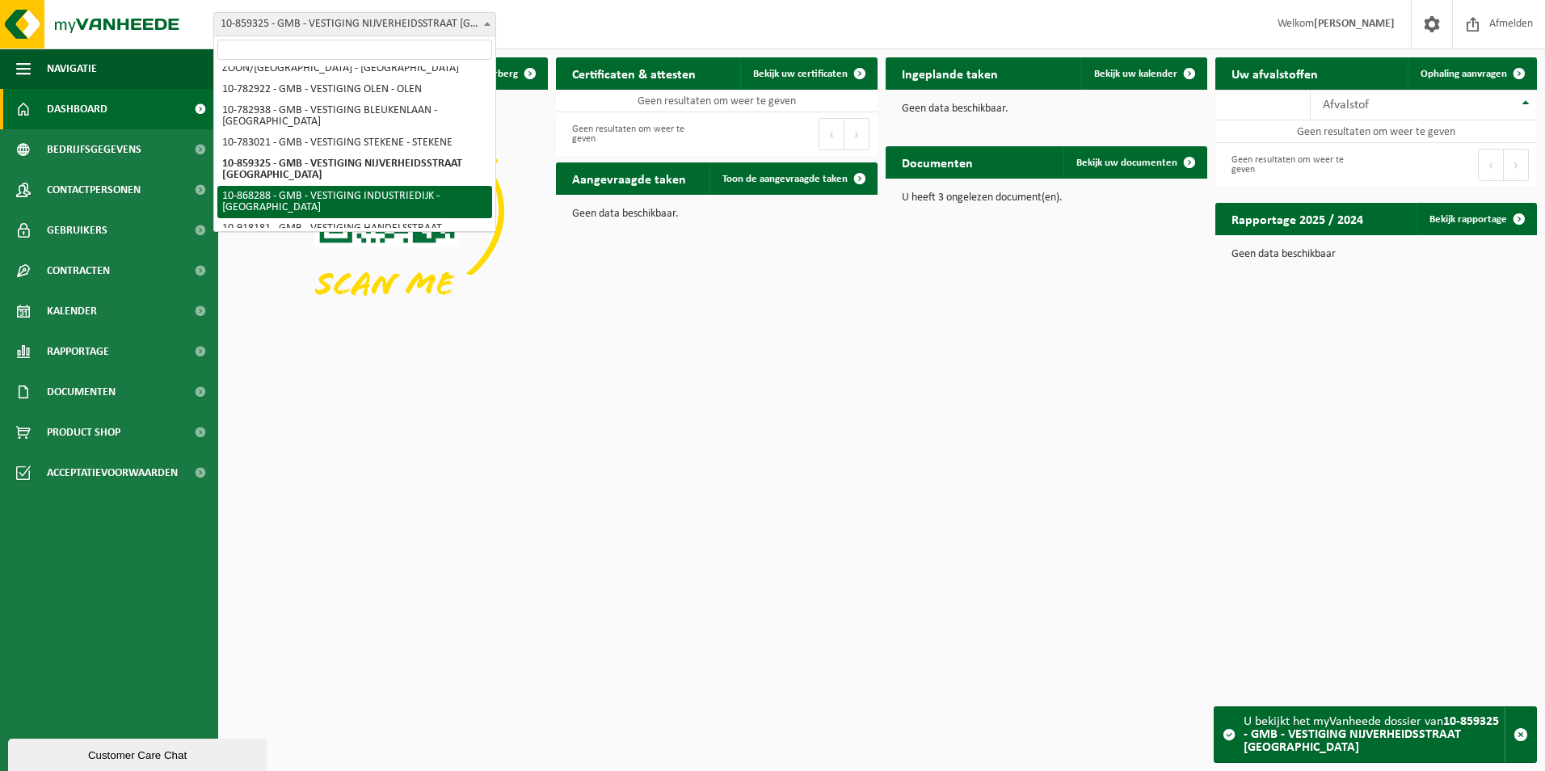  What do you see at coordinates (500, 74) in the screenshot?
I see `span: Verberg` at bounding box center [500, 74].